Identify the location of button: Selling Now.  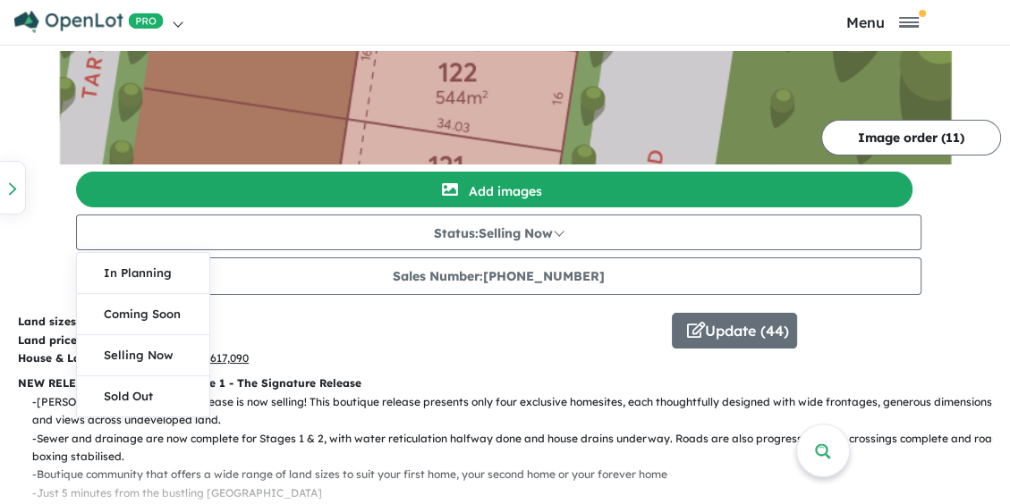
(143, 356).